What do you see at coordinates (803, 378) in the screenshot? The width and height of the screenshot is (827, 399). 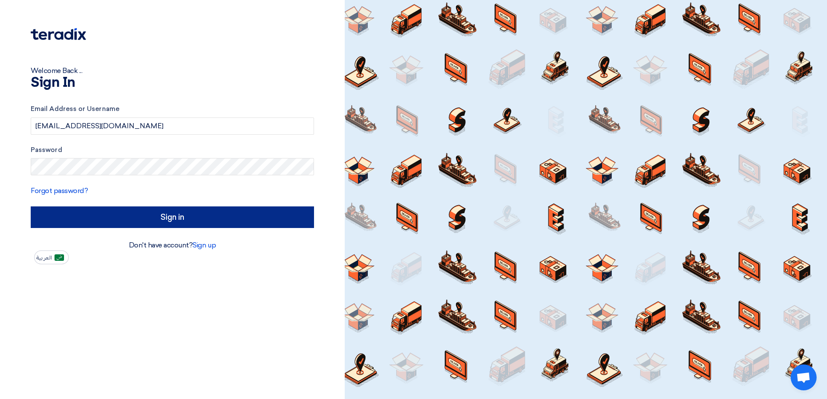 I see `a: Open chat` at bounding box center [803, 378].